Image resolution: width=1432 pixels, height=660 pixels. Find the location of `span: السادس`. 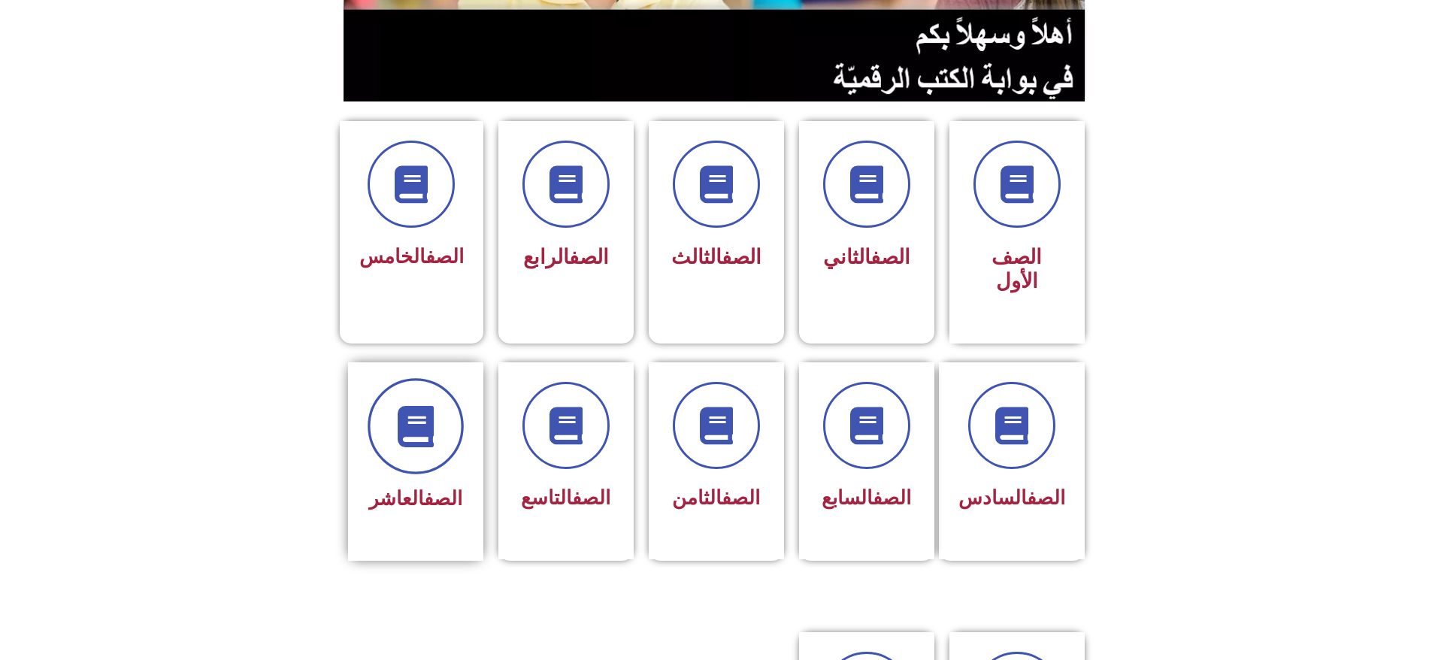

span: السادس is located at coordinates (1012, 498).